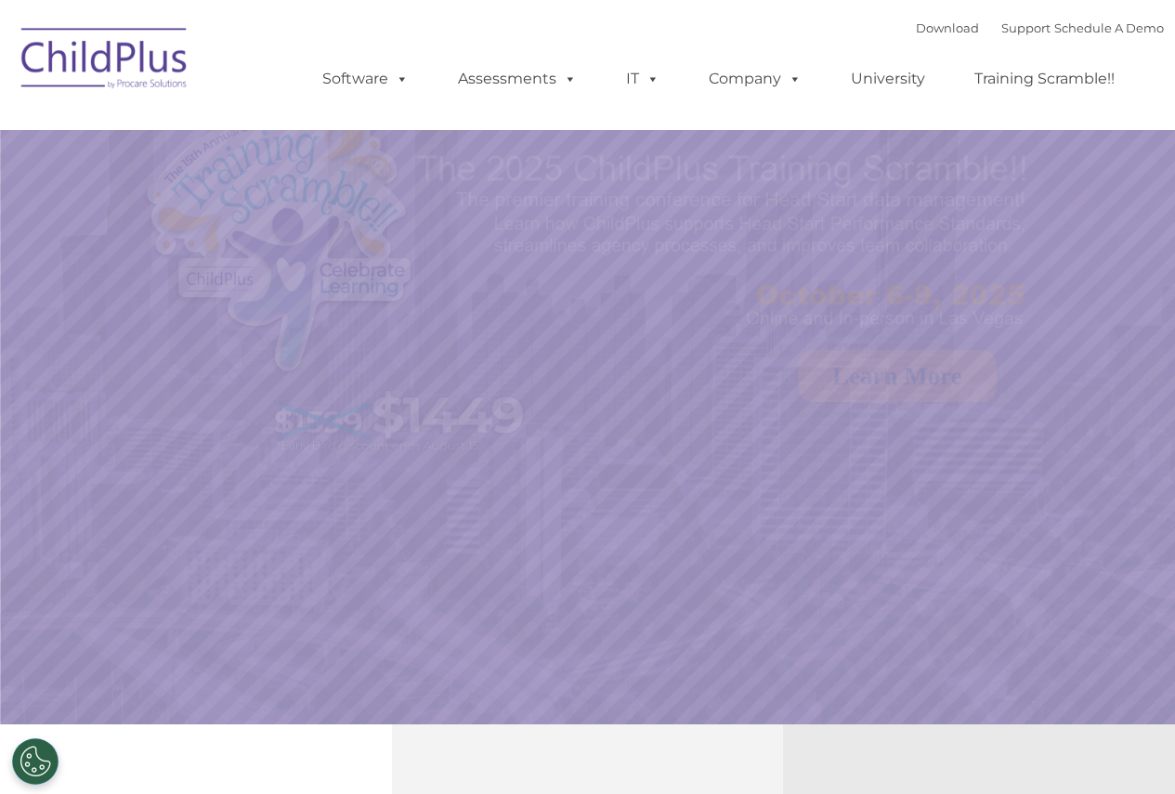  I want to click on a: University, so click(888, 79).